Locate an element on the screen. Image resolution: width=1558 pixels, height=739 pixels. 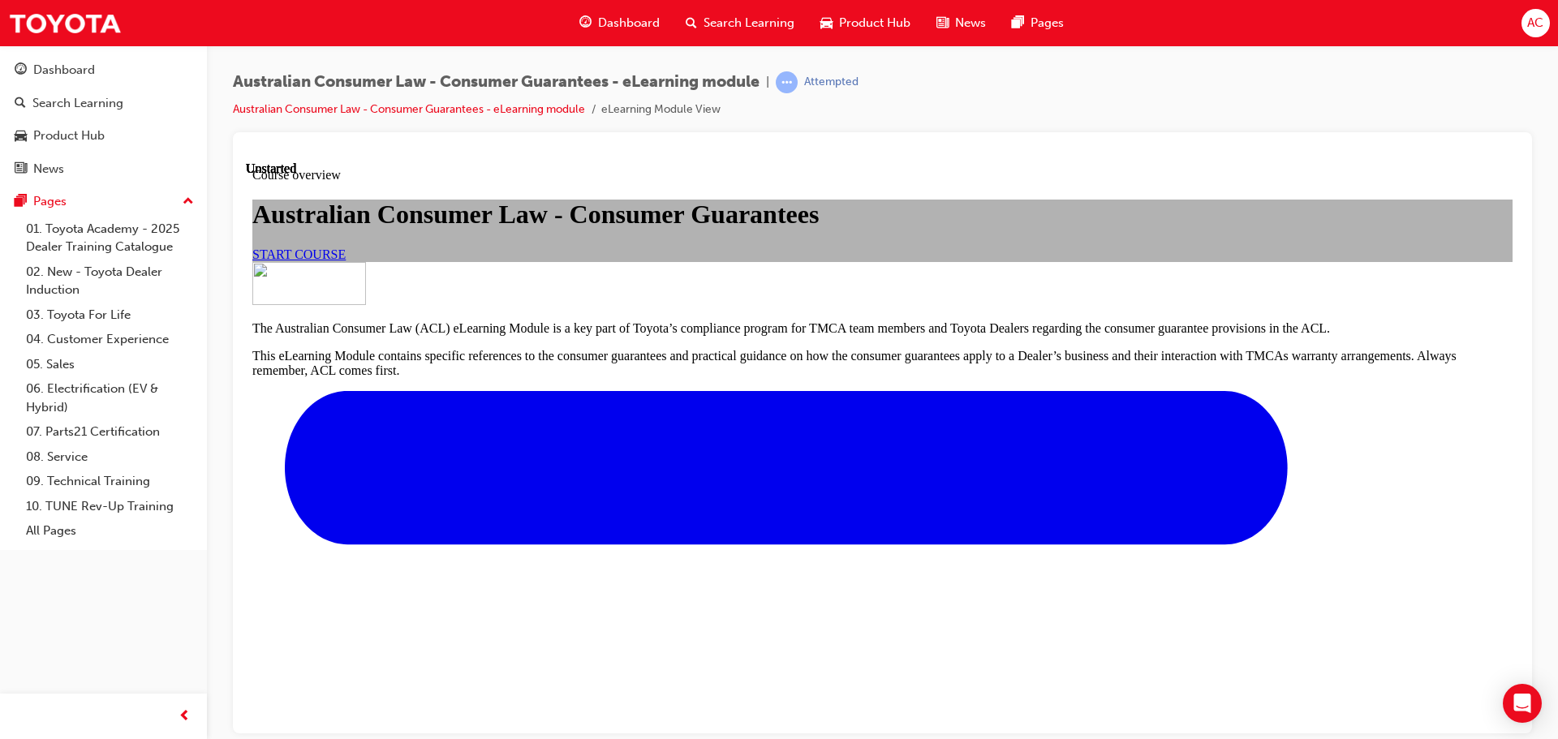
div: Product Hub is located at coordinates (69, 136).